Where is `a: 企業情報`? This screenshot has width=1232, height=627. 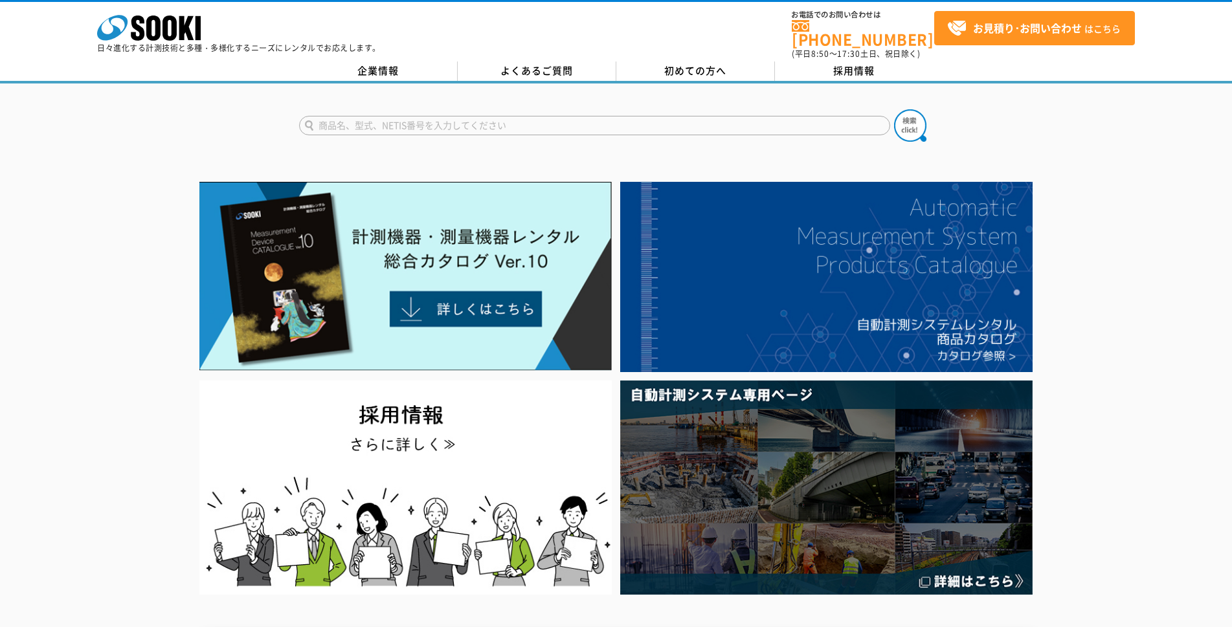
a: 企業情報 is located at coordinates (378, 71).